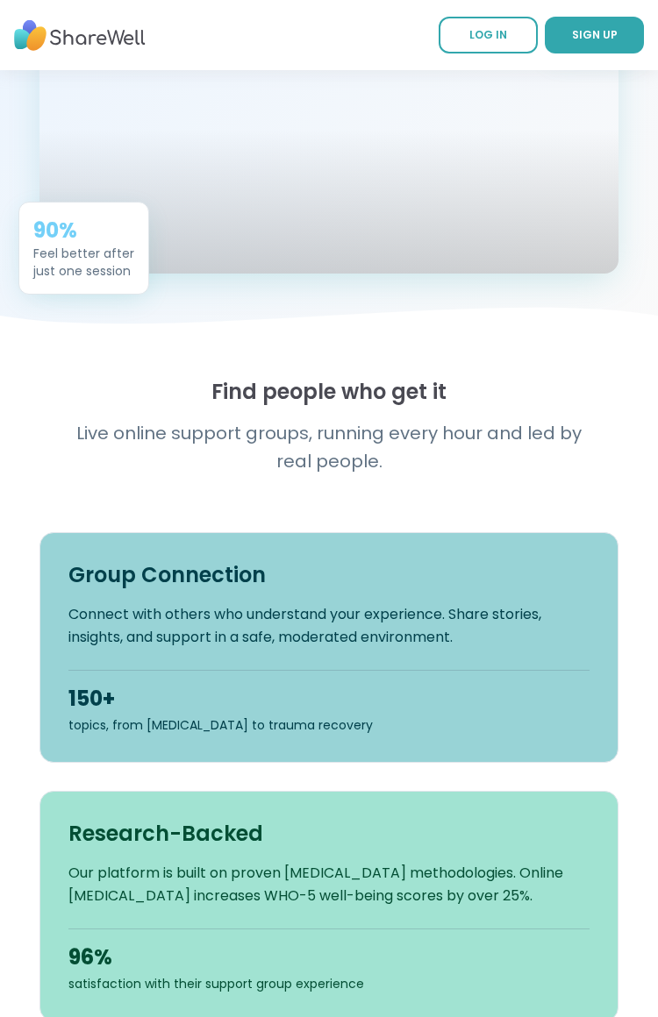 The width and height of the screenshot is (658, 1017). What do you see at coordinates (80, 35) in the screenshot?
I see `img: ShareWell Nav Logo` at bounding box center [80, 35].